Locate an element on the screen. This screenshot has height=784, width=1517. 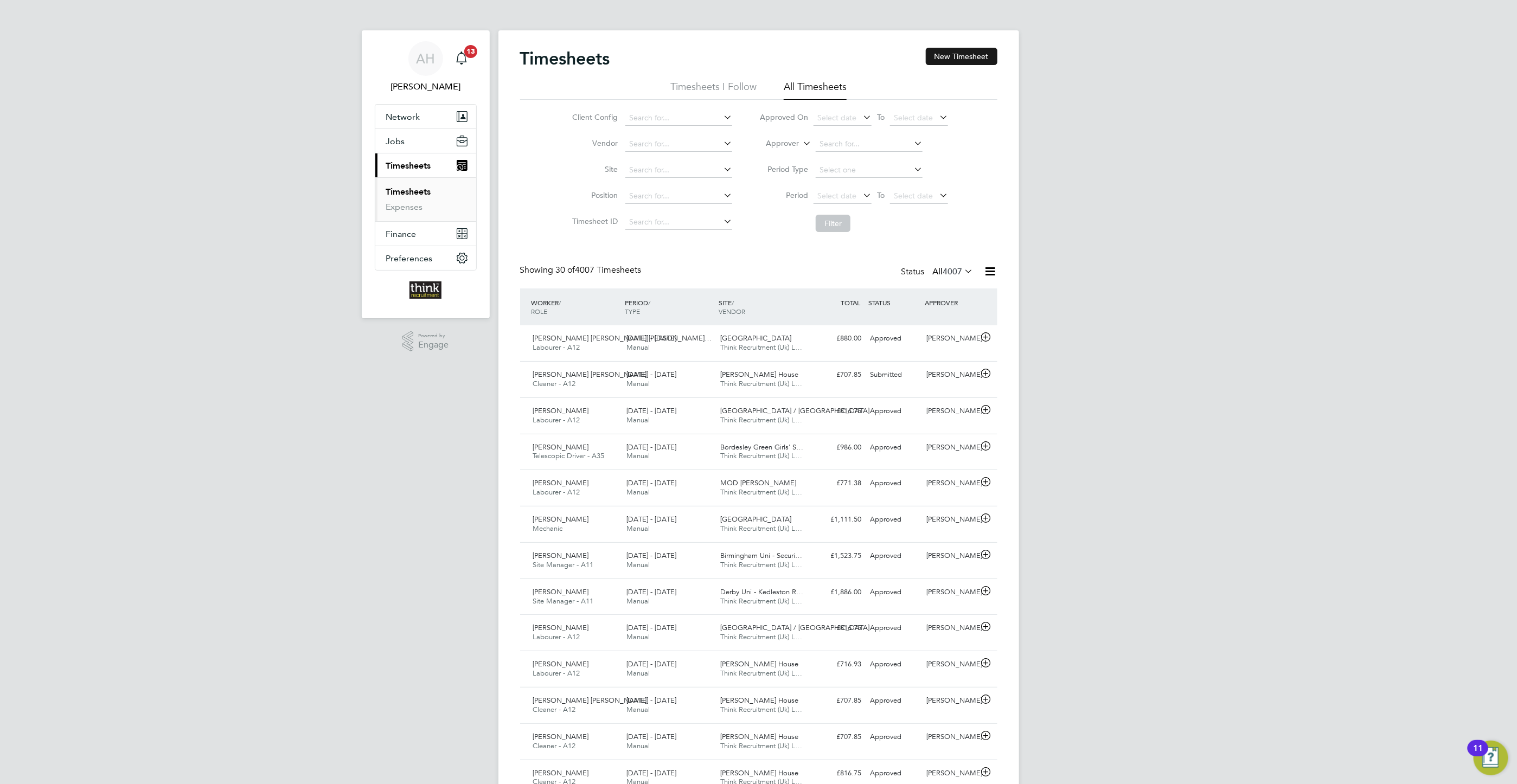
div: £816.75 is located at coordinates (838, 411).